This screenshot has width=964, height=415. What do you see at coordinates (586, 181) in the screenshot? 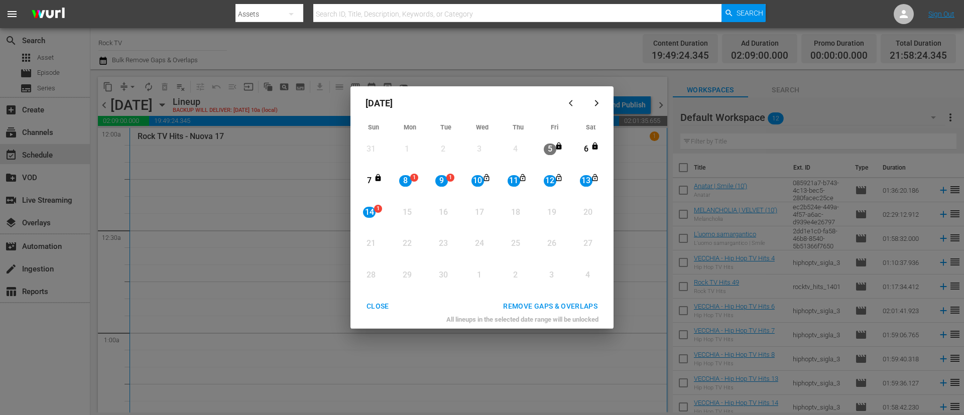
I see `div: 13` at bounding box center [586, 181].